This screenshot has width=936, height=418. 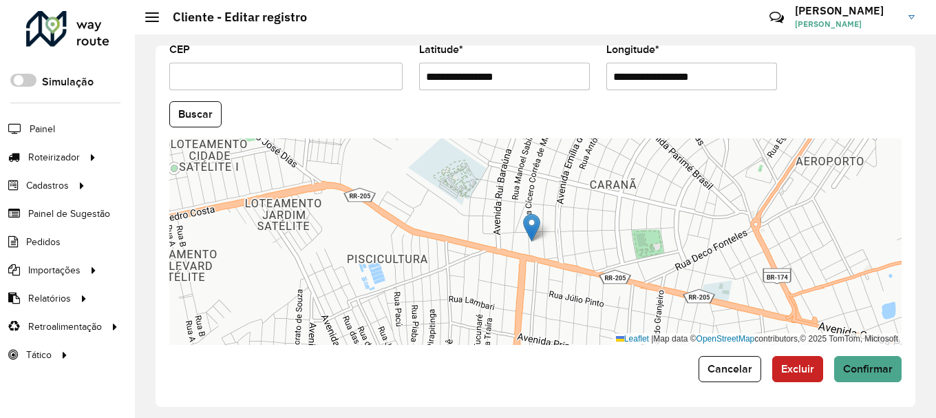 I want to click on span: Cadastros, so click(x=47, y=185).